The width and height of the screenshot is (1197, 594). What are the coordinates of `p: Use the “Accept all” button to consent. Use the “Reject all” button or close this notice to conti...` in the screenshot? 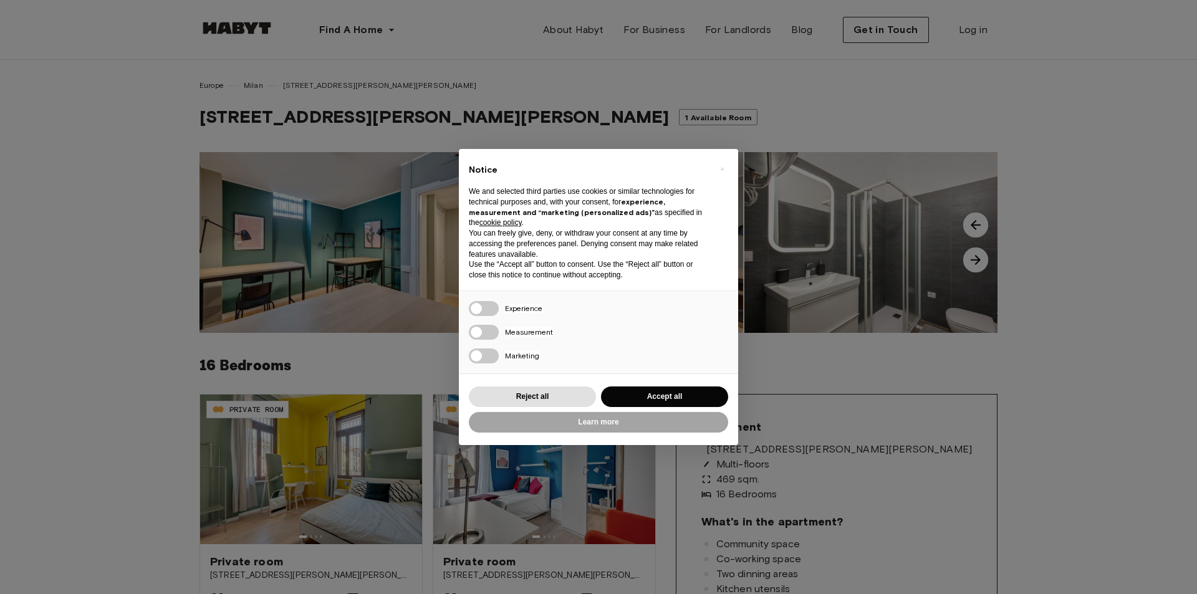 It's located at (588, 270).